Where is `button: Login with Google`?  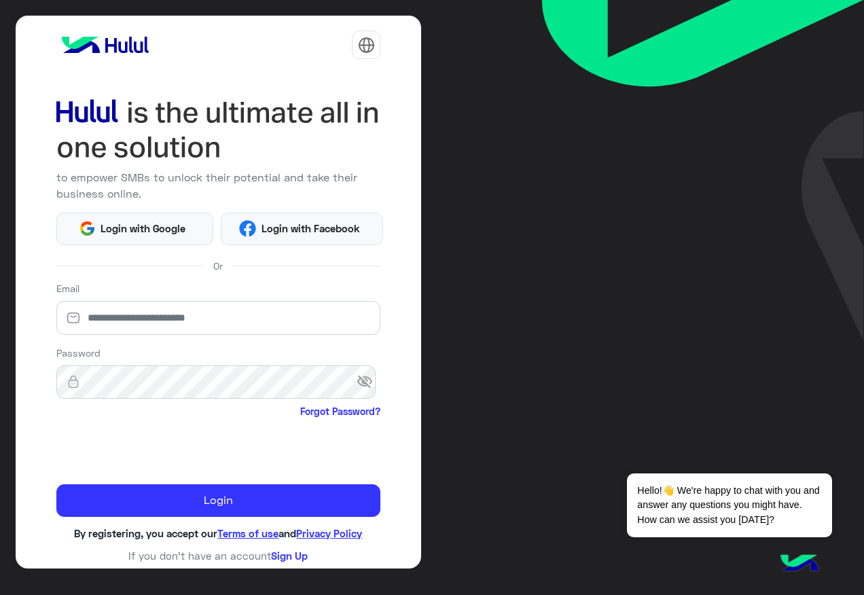
button: Login with Google is located at coordinates (135, 229).